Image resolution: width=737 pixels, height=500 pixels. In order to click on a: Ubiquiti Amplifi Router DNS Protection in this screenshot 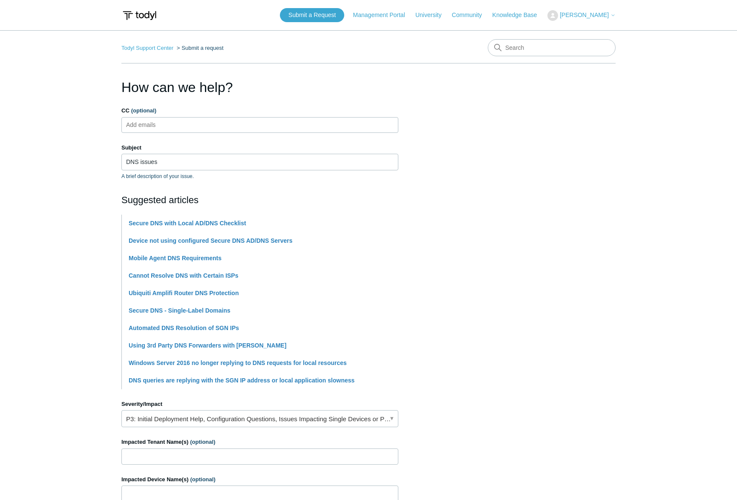, I will do `click(184, 293)`.